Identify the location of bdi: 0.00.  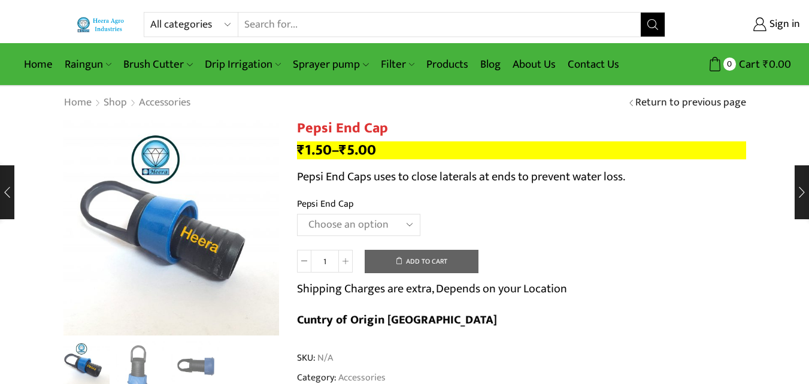
(777, 64).